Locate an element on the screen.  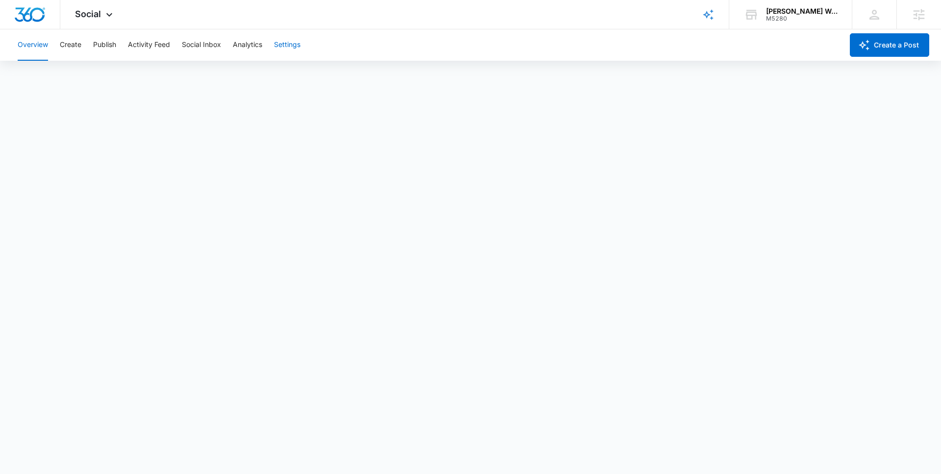
button: Settings is located at coordinates (287, 45).